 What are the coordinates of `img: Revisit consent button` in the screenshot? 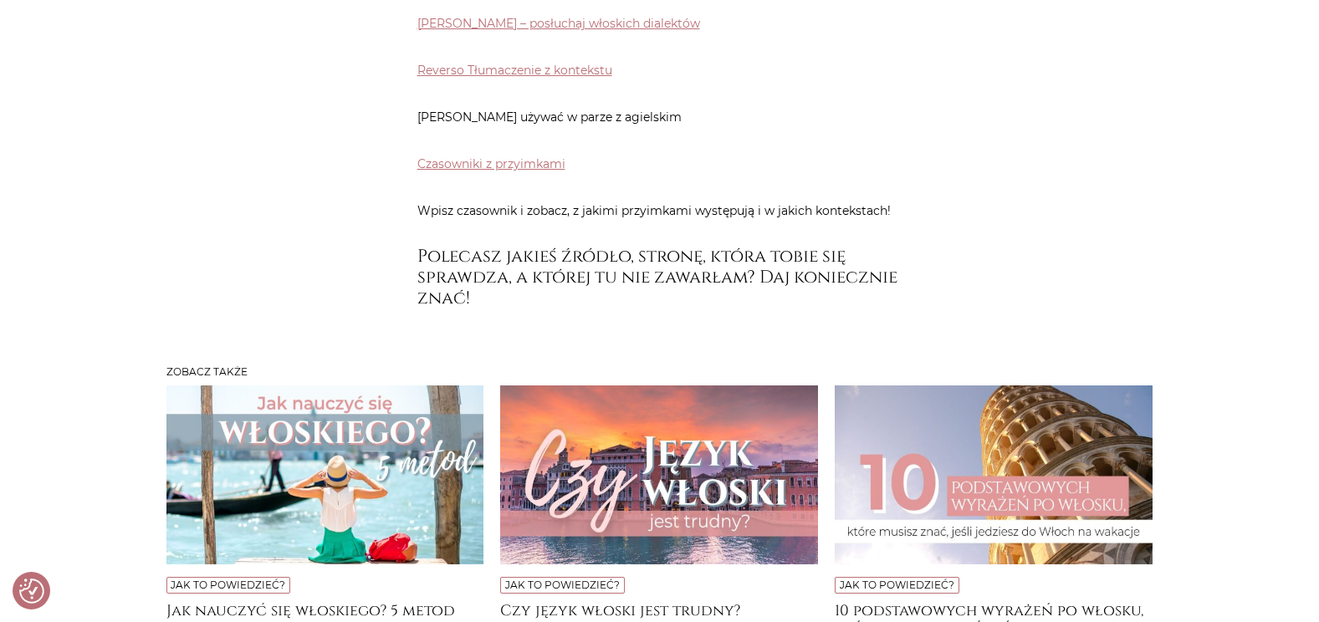 It's located at (32, 591).